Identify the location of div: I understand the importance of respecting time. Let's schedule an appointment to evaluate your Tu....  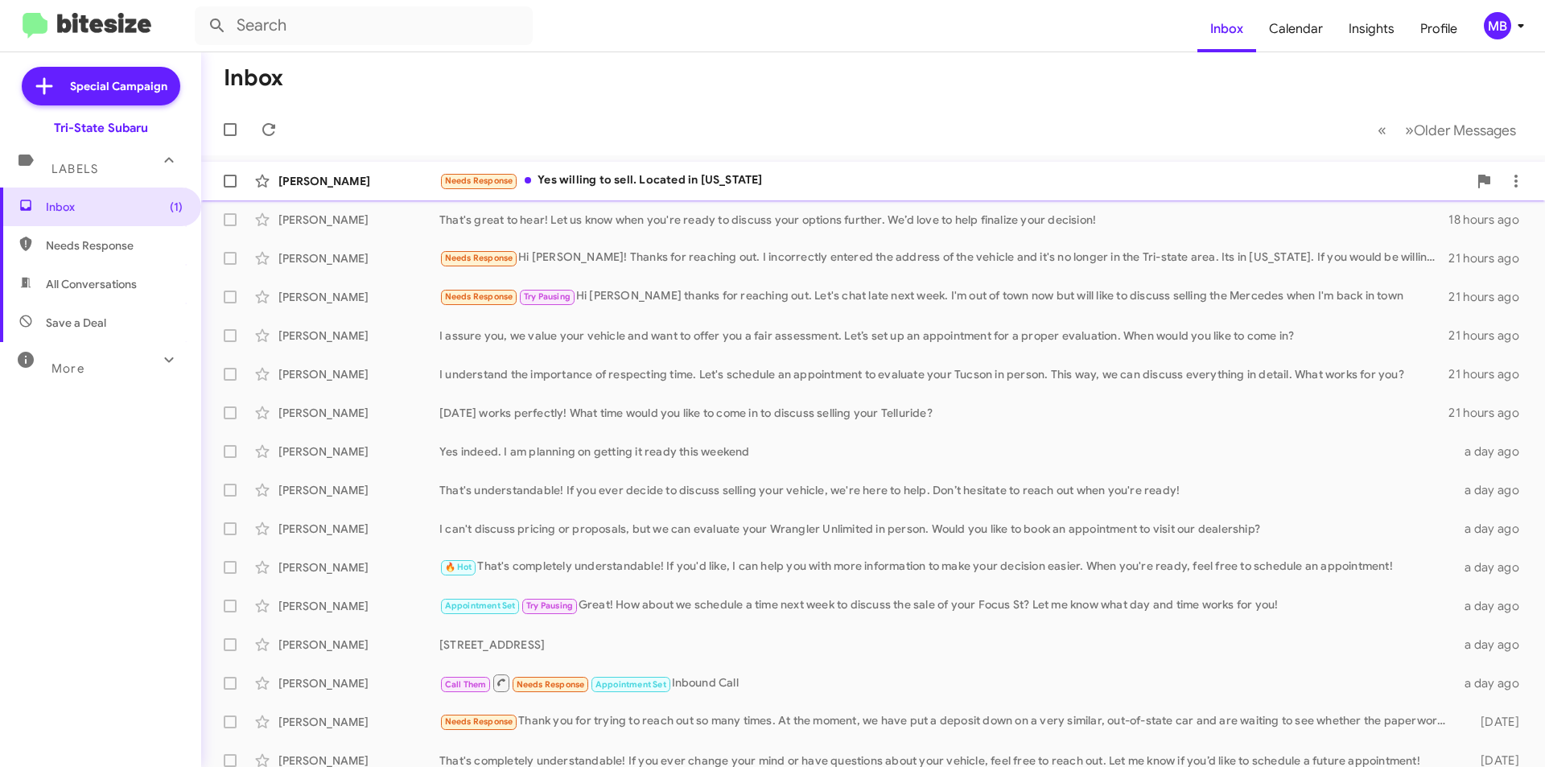
(944, 374).